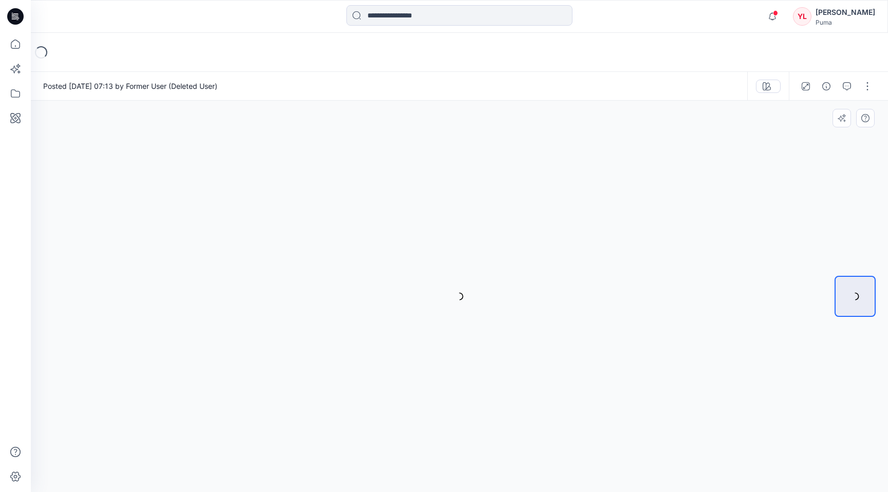 Image resolution: width=888 pixels, height=492 pixels. I want to click on div: Puma, so click(845, 22).